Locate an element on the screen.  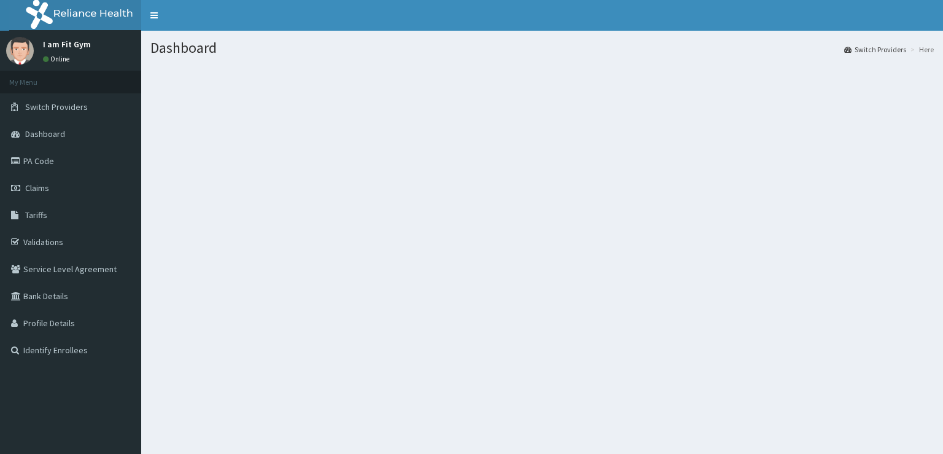
p: I am Fit Gym is located at coordinates (67, 44).